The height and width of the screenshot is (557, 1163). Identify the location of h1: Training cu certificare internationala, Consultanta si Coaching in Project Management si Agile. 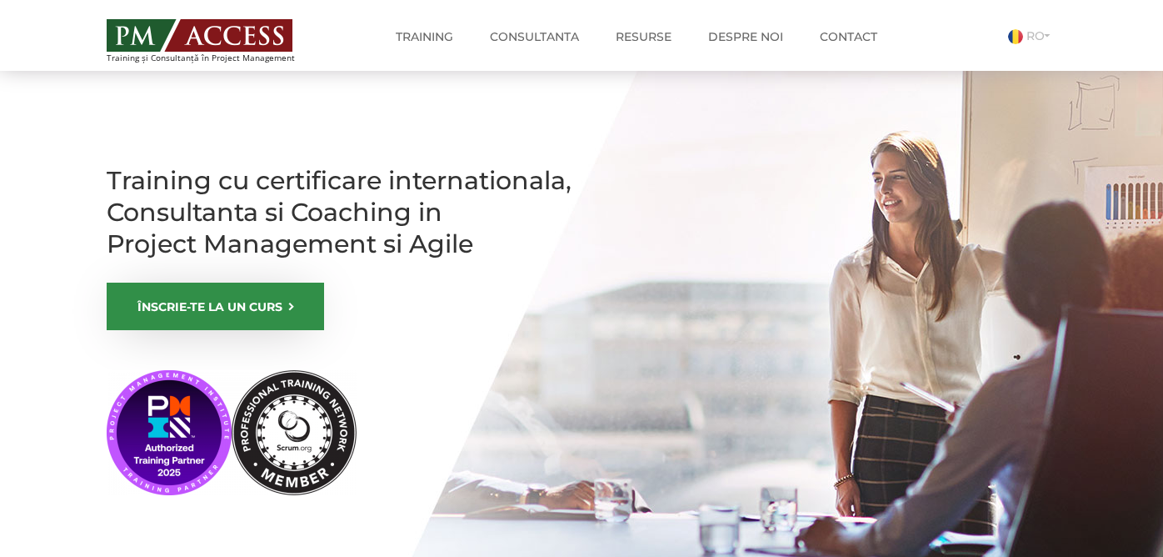
(340, 212).